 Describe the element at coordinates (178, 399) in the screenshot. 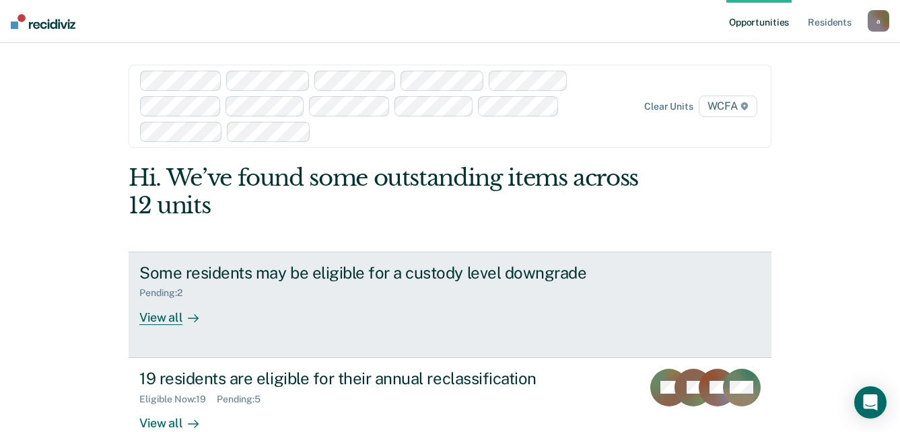

I see `div: Eligible Now : 19` at that location.